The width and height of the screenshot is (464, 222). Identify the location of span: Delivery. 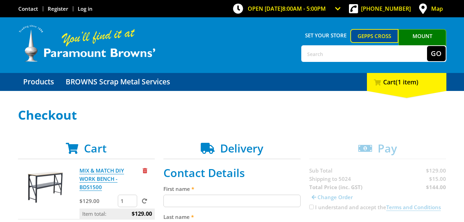
(242, 148).